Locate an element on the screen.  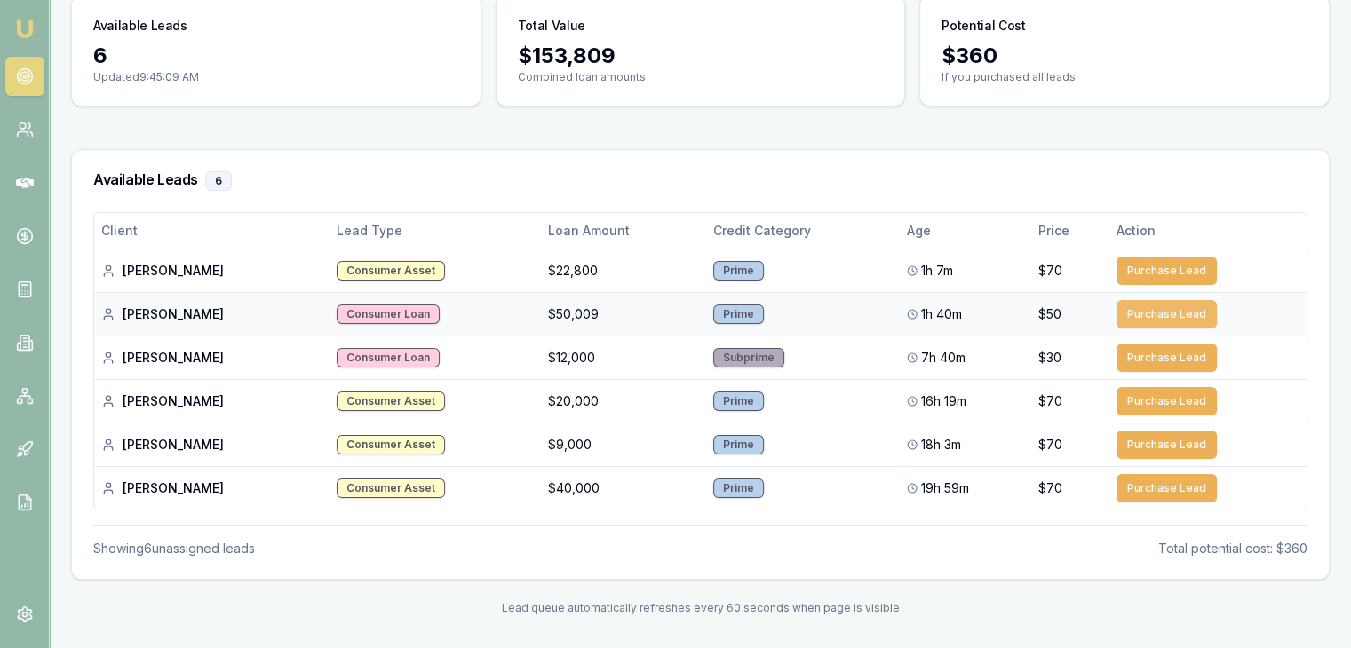
span: 19h 59m is located at coordinates (945, 489).